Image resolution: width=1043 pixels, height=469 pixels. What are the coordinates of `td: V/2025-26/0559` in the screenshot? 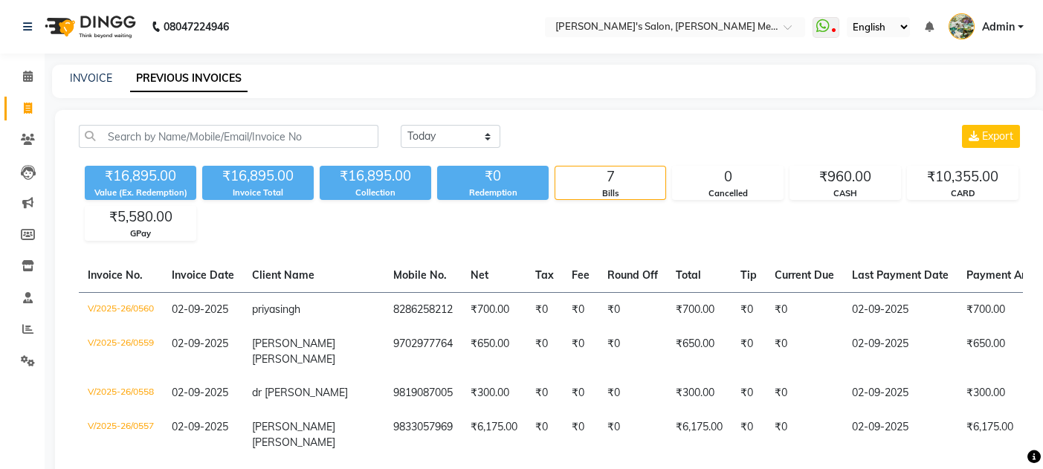 It's located at (120, 352).